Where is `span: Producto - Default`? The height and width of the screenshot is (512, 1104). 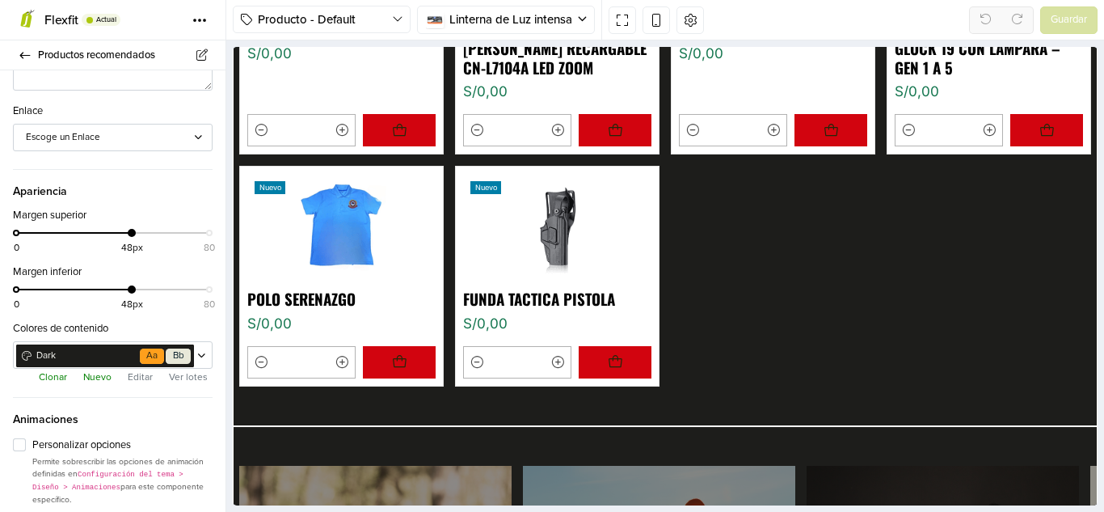 span: Producto - Default is located at coordinates (325, 19).